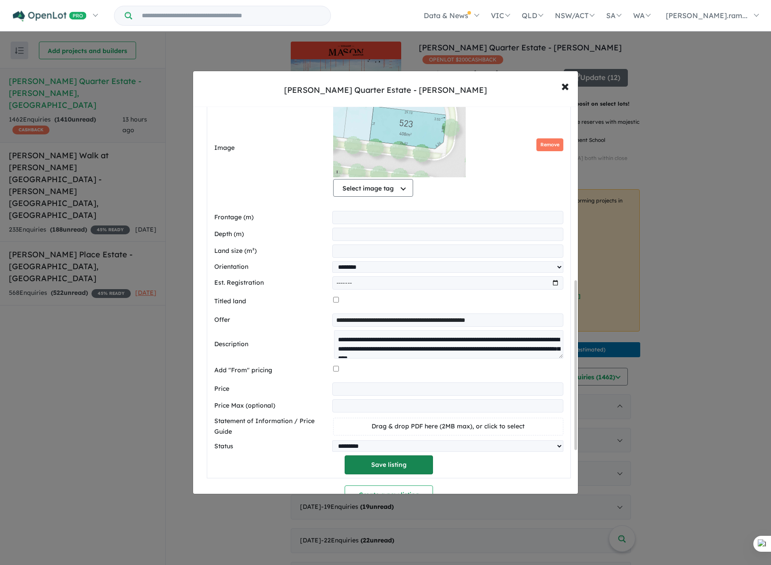 The image size is (771, 565). What do you see at coordinates (271, 406) in the screenshot?
I see `label: Price Max (optional)` at bounding box center [271, 406].